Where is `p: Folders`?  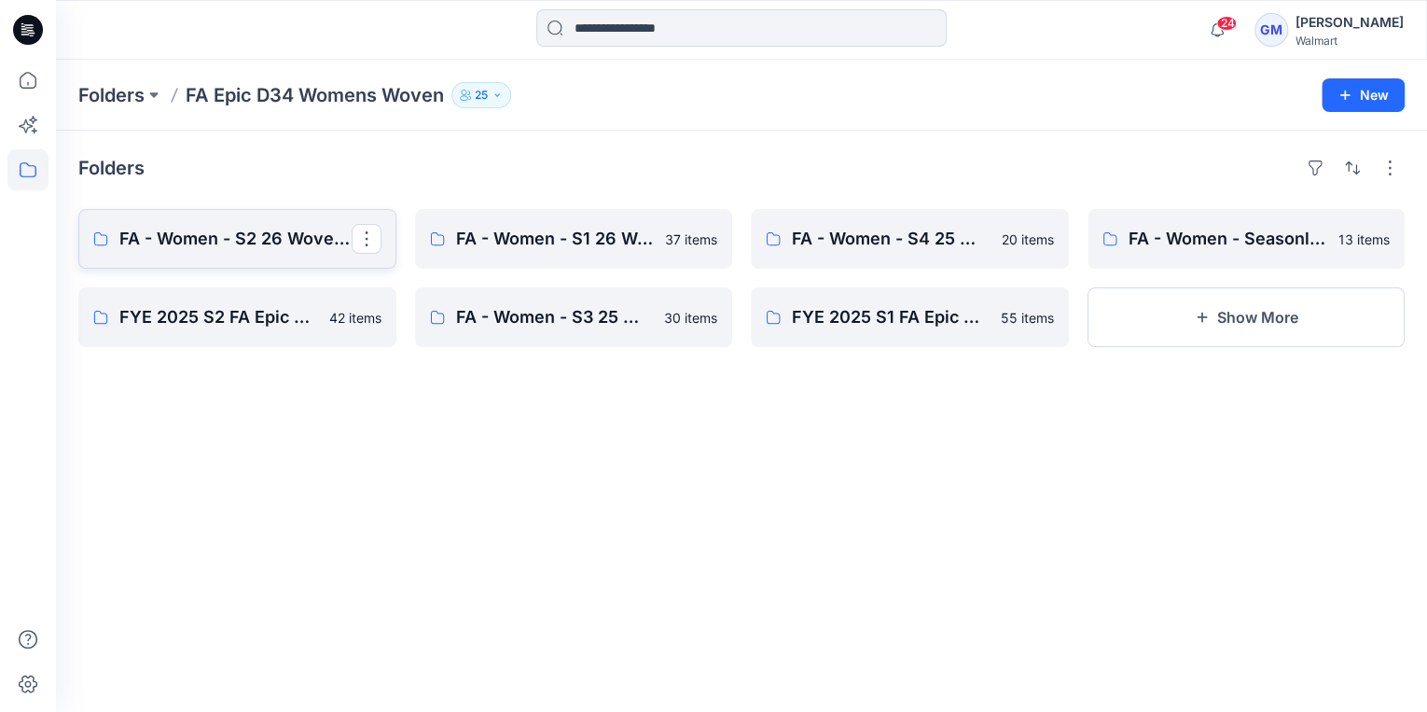 p: Folders is located at coordinates (111, 95).